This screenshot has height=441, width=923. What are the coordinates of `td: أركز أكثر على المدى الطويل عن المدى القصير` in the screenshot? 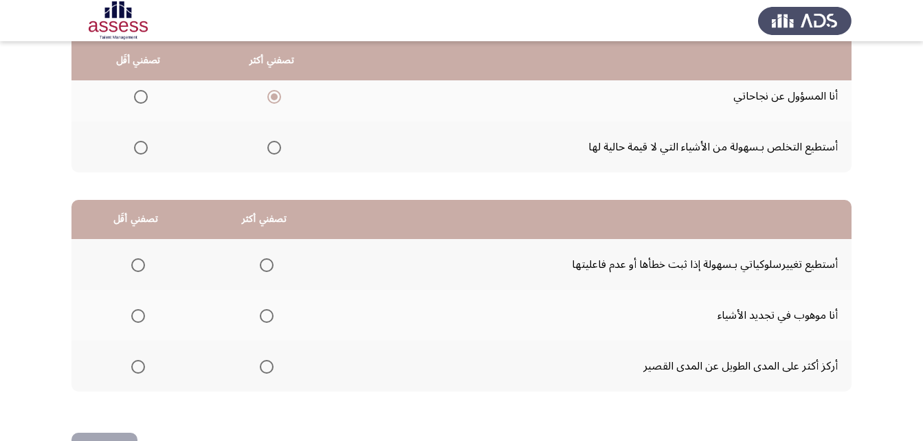 It's located at (590, 366).